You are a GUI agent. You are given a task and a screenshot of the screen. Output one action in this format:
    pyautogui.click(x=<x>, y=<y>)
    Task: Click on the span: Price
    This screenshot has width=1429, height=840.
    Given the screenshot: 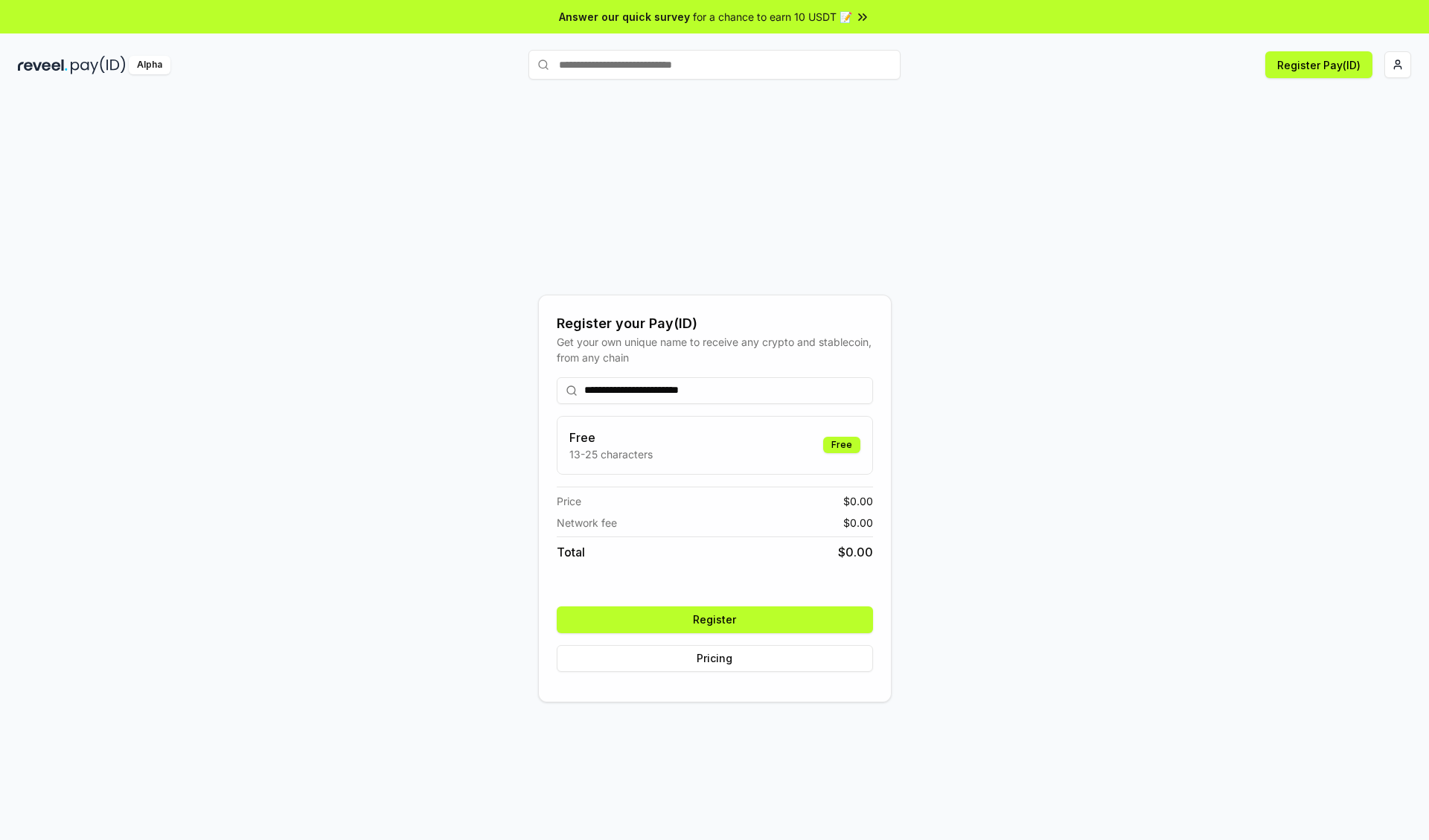 What is the action you would take?
    pyautogui.click(x=569, y=500)
    